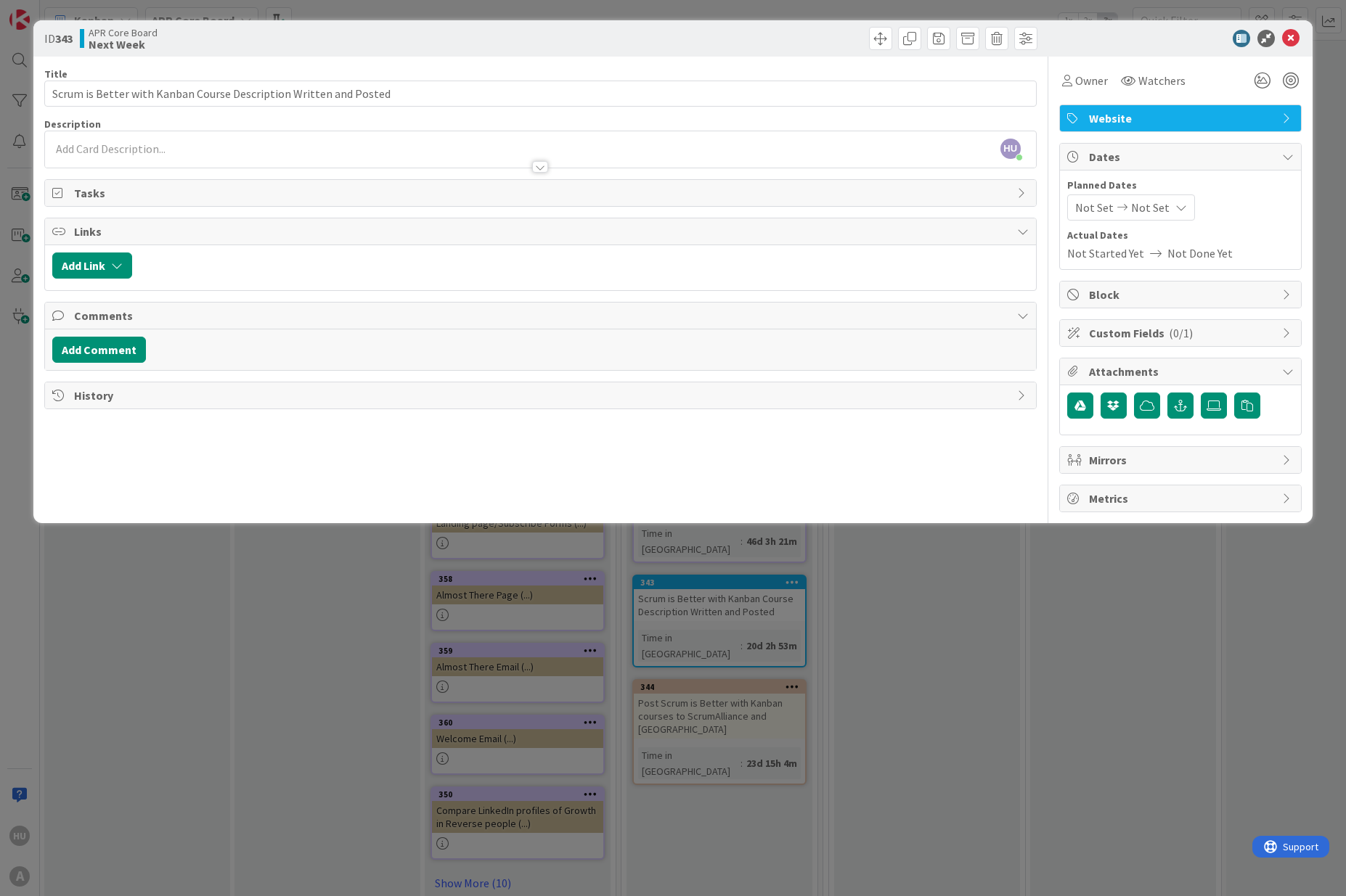 This screenshot has height=896, width=1346. What do you see at coordinates (1182, 118) in the screenshot?
I see `span: Website` at bounding box center [1182, 118].